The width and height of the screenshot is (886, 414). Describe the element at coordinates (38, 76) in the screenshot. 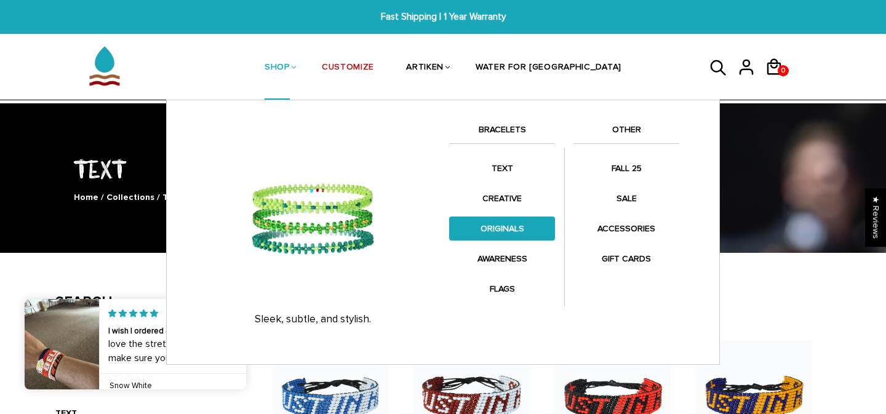

I see `img: tab_domain_overview_orange.svg` at that location.